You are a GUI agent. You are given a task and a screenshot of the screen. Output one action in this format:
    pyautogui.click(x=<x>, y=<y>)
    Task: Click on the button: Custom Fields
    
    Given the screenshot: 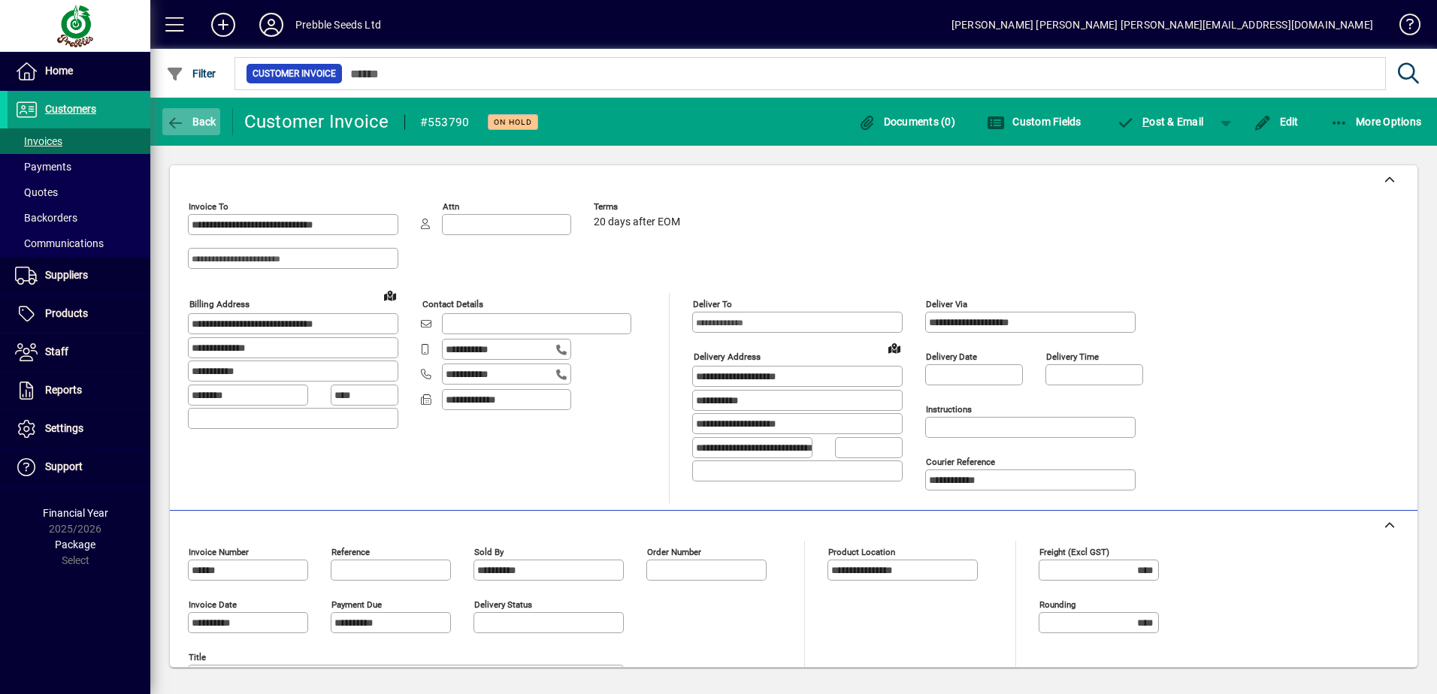 What is the action you would take?
    pyautogui.click(x=1034, y=122)
    